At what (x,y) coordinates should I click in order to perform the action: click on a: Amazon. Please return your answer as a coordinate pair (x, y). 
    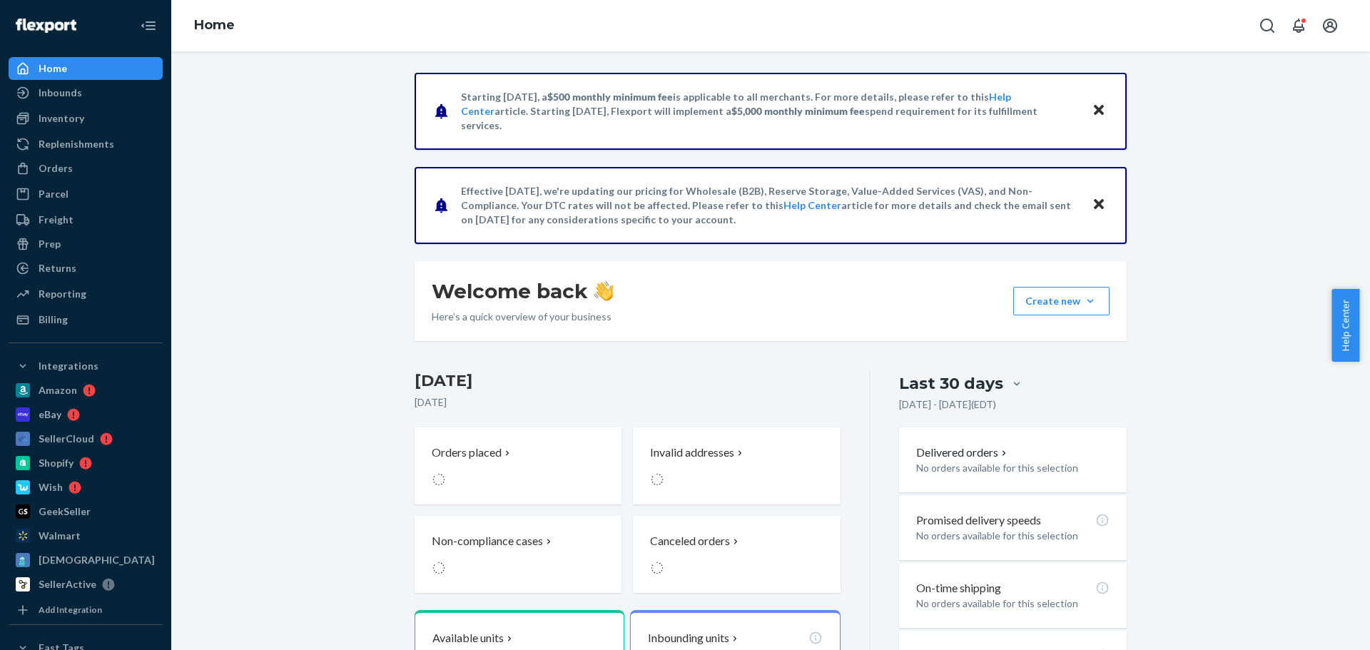
    Looking at the image, I should click on (86, 390).